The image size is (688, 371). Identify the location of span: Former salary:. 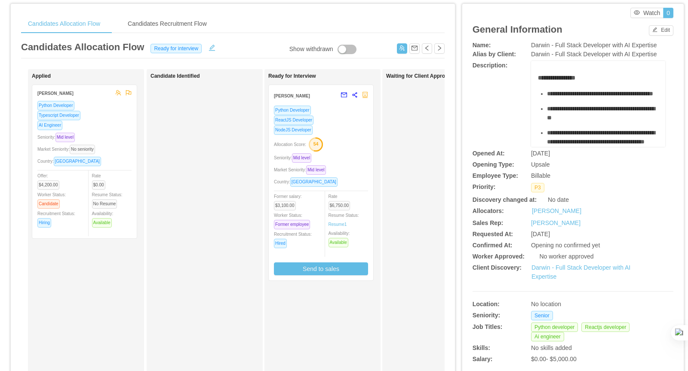
(288, 201).